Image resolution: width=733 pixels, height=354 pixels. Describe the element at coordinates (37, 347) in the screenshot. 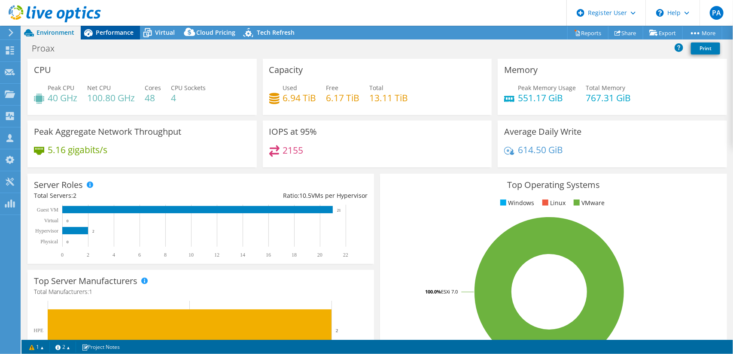

I see `a: 1` at that location.